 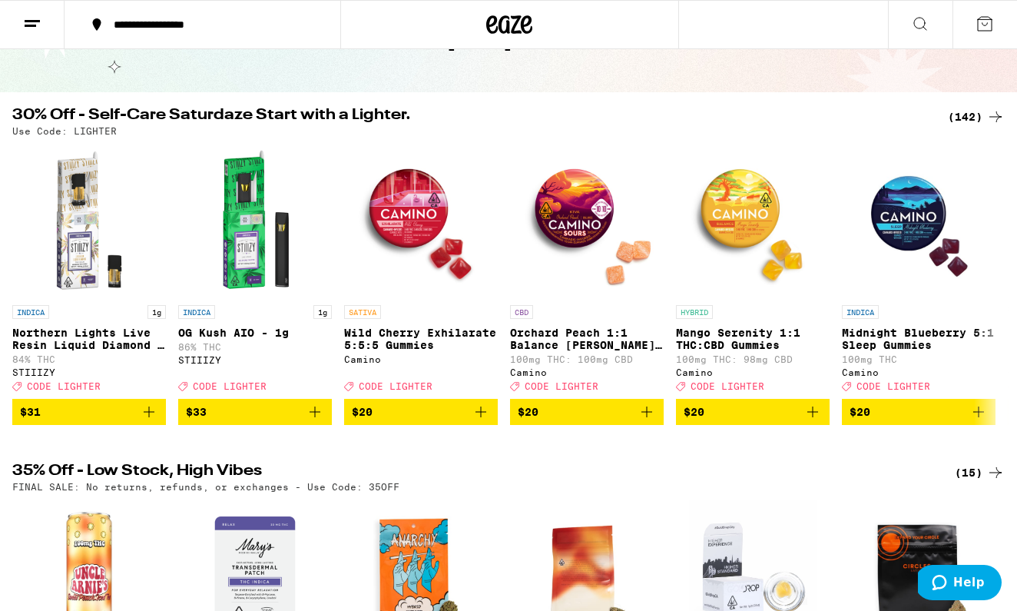 What do you see at coordinates (919, 339) in the screenshot?
I see `p: Midnight Blueberry 5:1 Sleep Gummies` at bounding box center [919, 339].